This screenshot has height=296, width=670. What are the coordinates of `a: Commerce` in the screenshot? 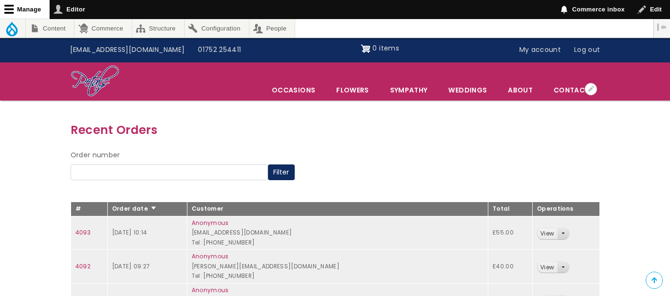 It's located at (103, 28).